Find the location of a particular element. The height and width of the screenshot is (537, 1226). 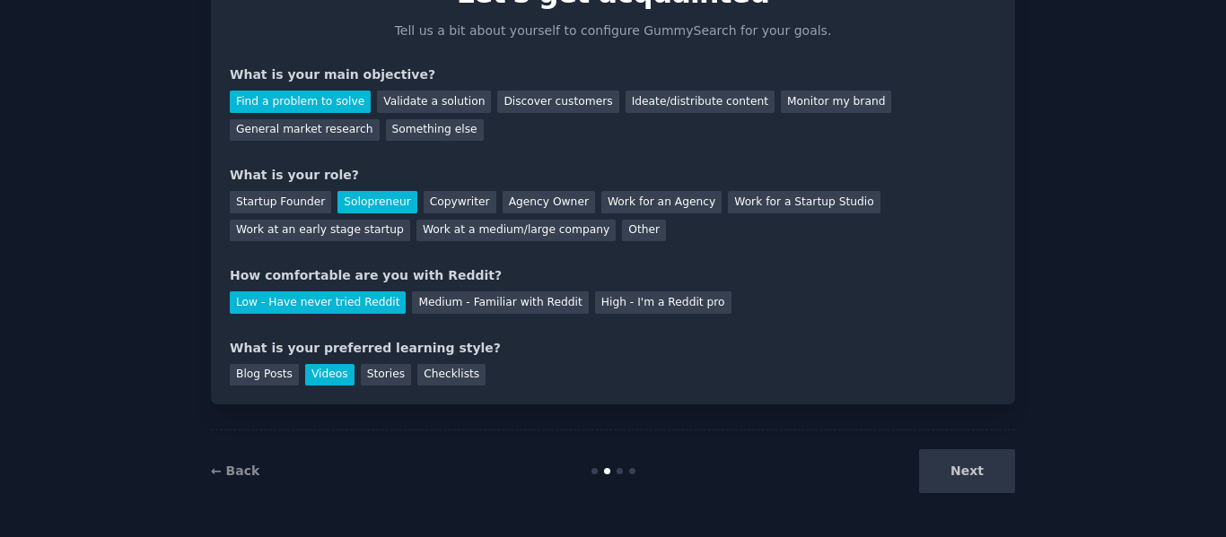

a: ← Back is located at coordinates (235, 471).